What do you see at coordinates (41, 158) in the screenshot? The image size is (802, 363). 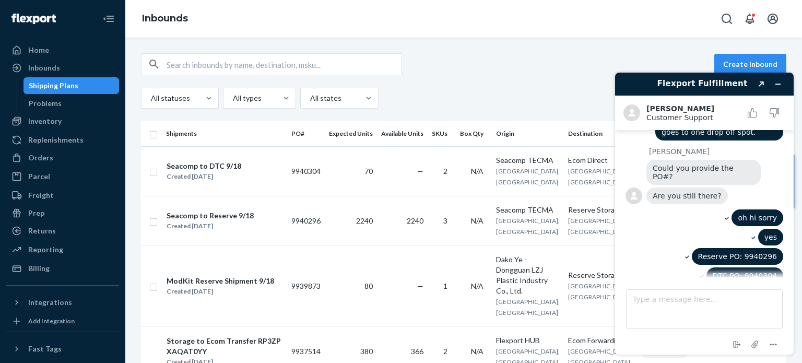 I see `div: Orders` at bounding box center [41, 158].